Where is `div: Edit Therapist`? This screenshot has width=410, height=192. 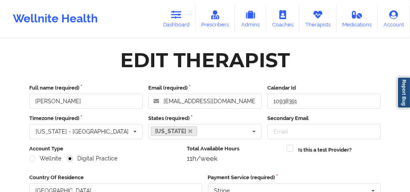 div: Edit Therapist is located at coordinates (205, 60).